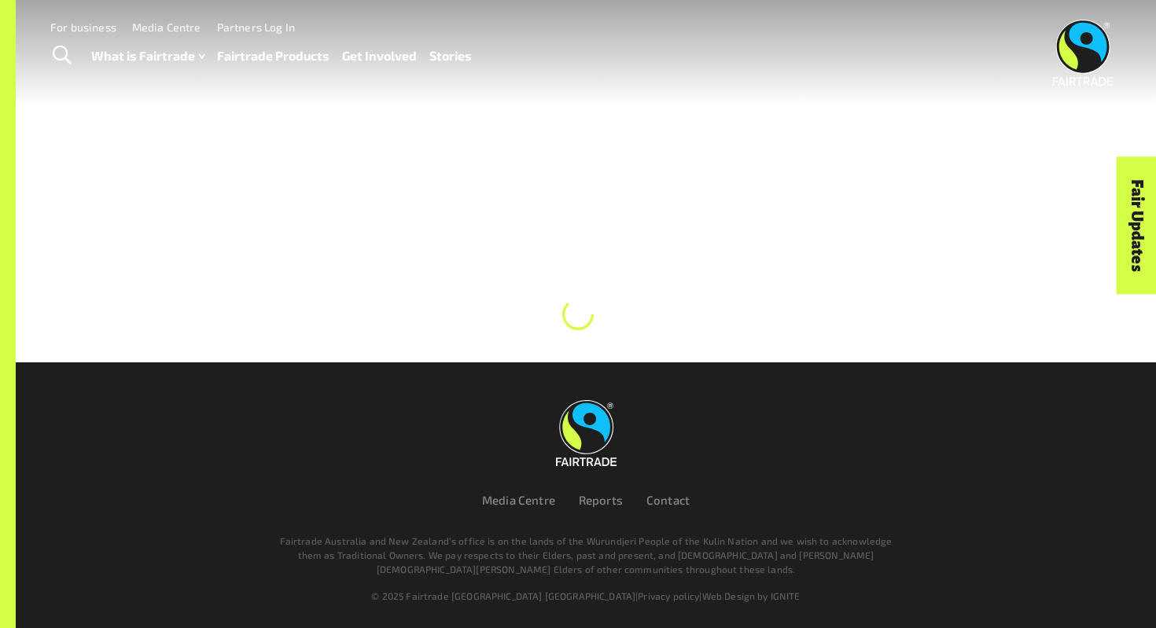 This screenshot has height=628, width=1156. What do you see at coordinates (451, 56) in the screenshot?
I see `a: Stories` at bounding box center [451, 56].